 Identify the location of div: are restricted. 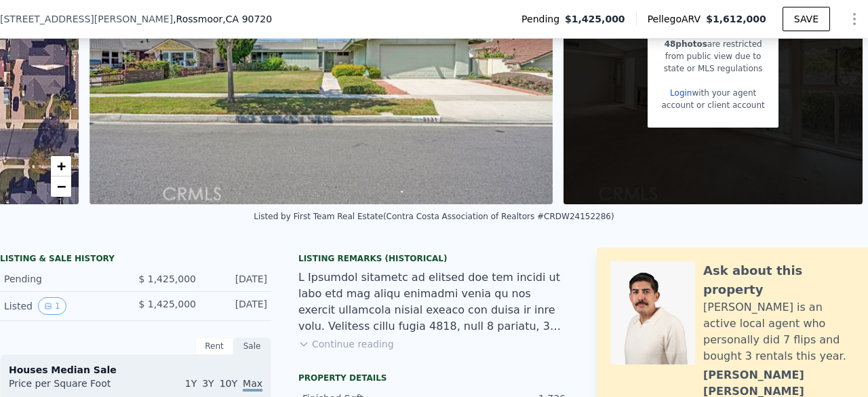
(713, 44).